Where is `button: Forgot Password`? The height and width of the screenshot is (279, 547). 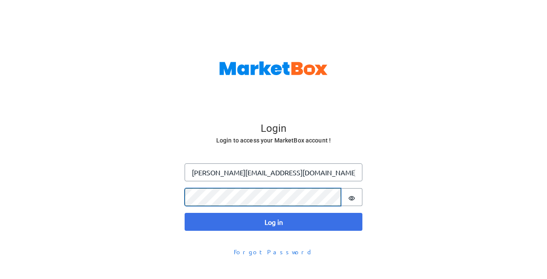 button: Forgot Password is located at coordinates (273, 252).